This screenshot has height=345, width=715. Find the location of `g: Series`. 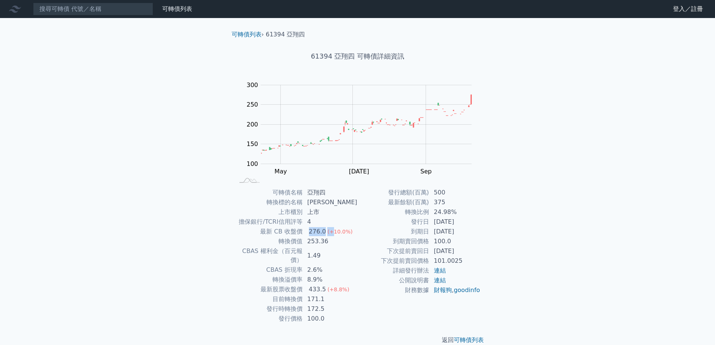

g: Series is located at coordinates (366, 124).